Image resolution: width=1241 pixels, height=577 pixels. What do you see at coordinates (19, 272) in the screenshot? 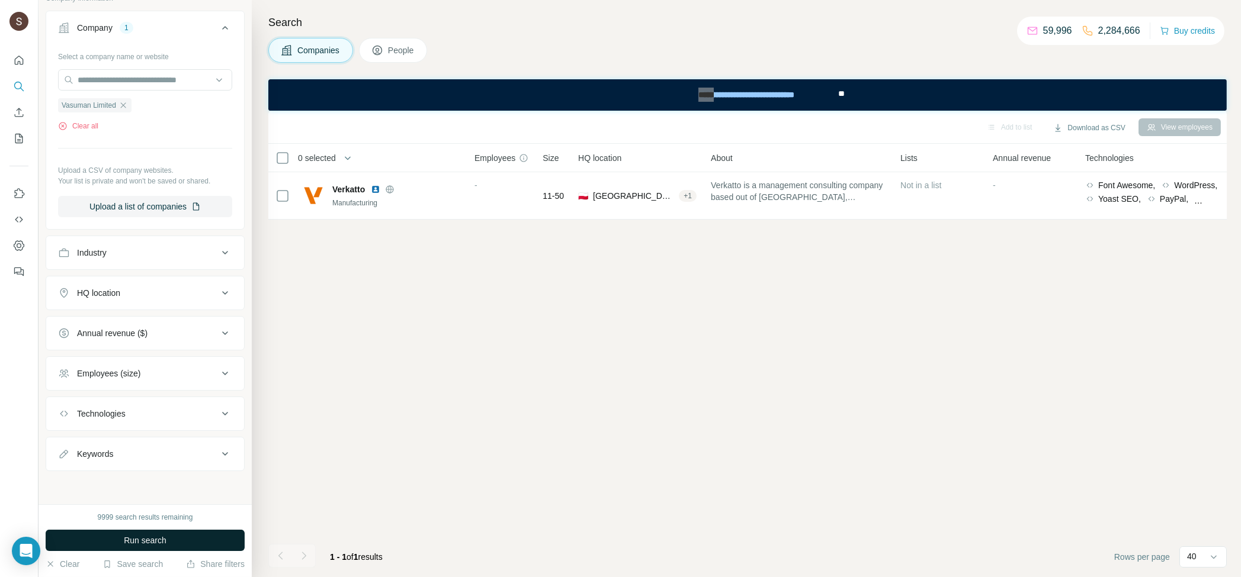
I see `button: Feedback` at bounding box center [19, 272].